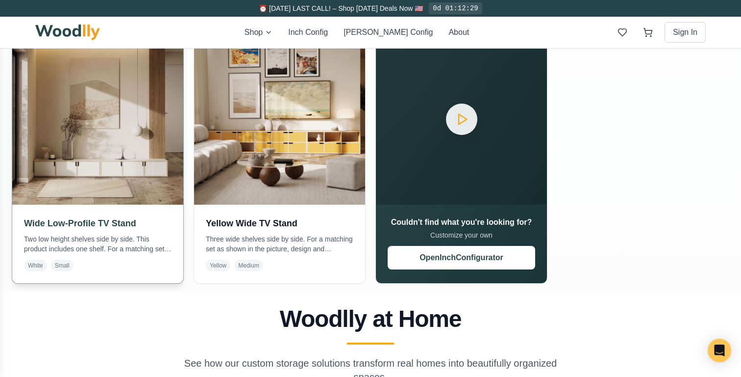 This screenshot has width=741, height=377. I want to click on div: 0d 01:12:29, so click(455, 8).